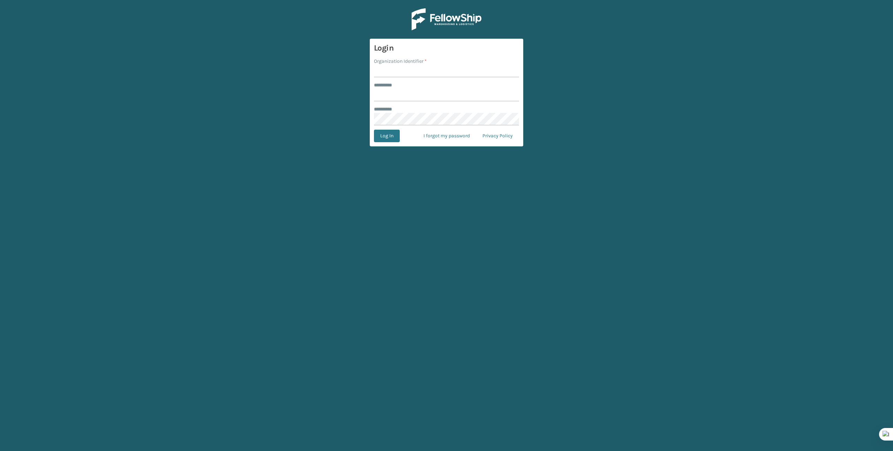 The height and width of the screenshot is (451, 893). What do you see at coordinates (497, 136) in the screenshot?
I see `a: Privacy Policy` at bounding box center [497, 136].